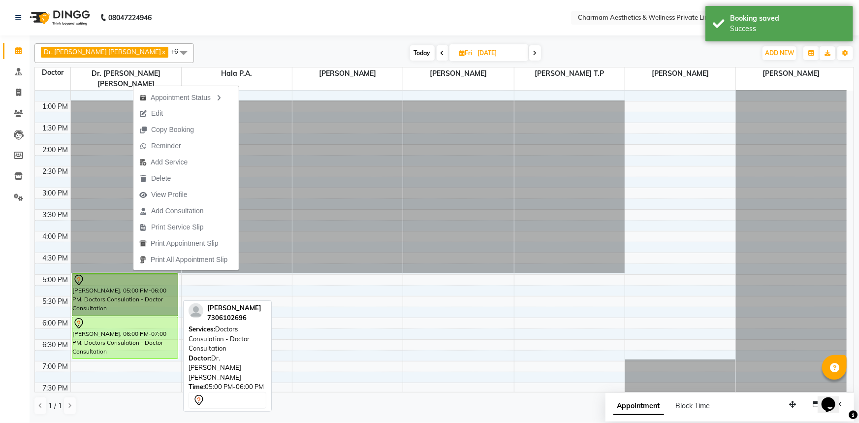 The height and width of the screenshot is (423, 859). I want to click on span: Appointment, so click(639, 406).